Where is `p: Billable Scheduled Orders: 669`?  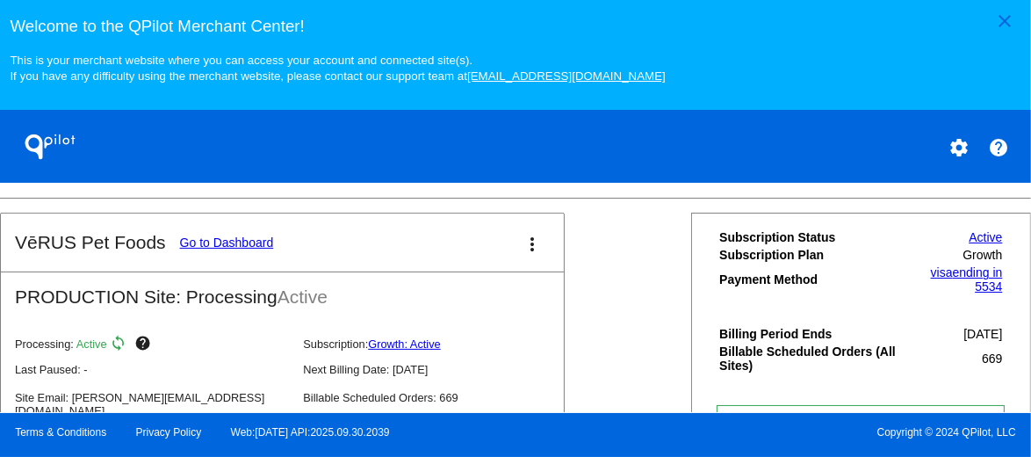 p: Billable Scheduled Orders: 669 is located at coordinates (440, 397).